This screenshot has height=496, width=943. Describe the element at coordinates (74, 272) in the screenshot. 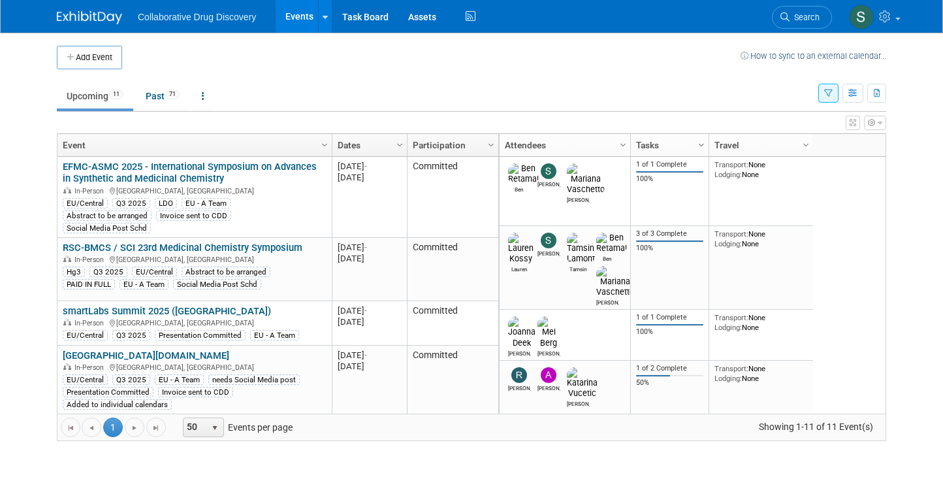

I see `div: Hg3` at that location.